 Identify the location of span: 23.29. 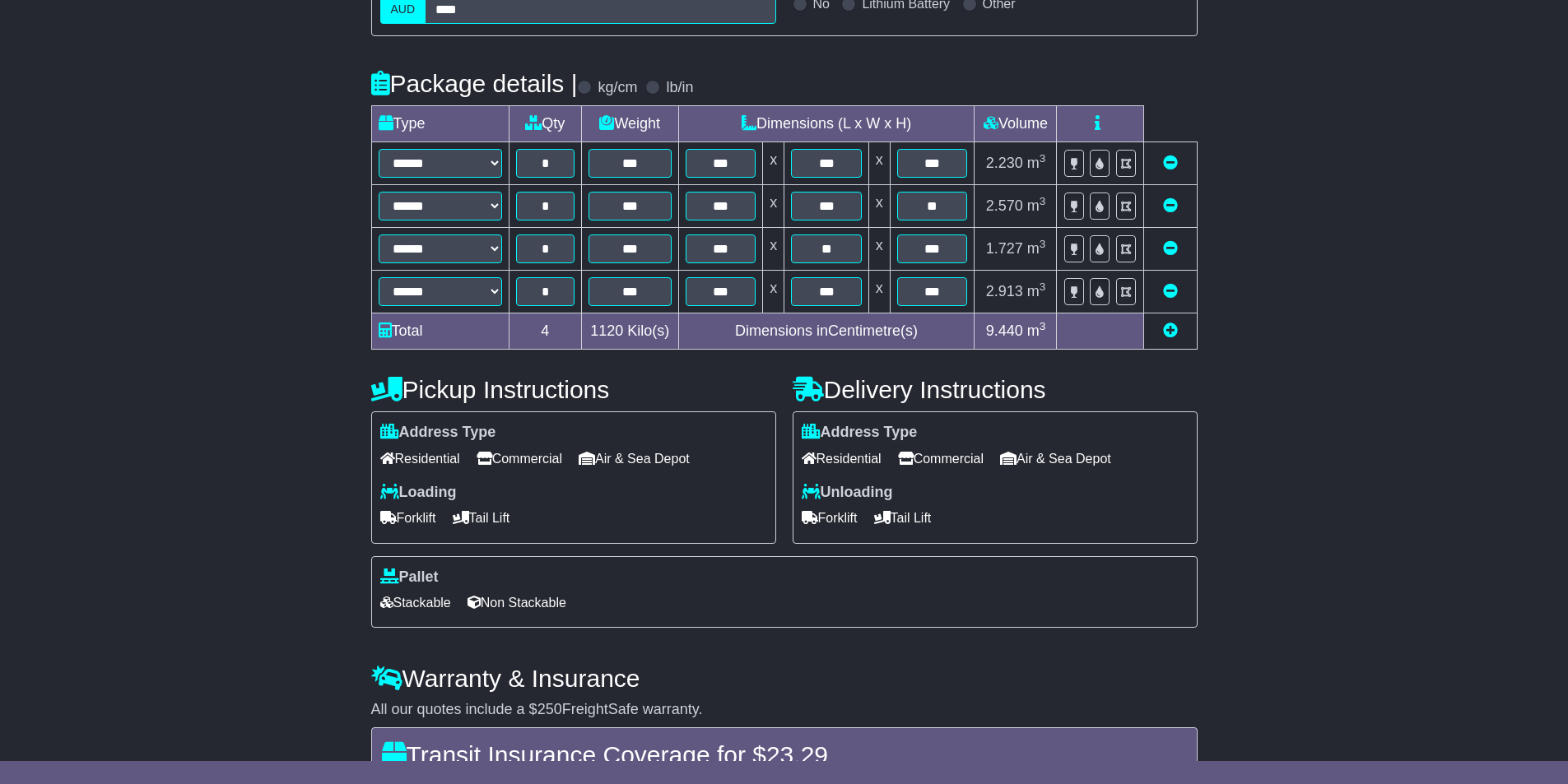
(797, 755).